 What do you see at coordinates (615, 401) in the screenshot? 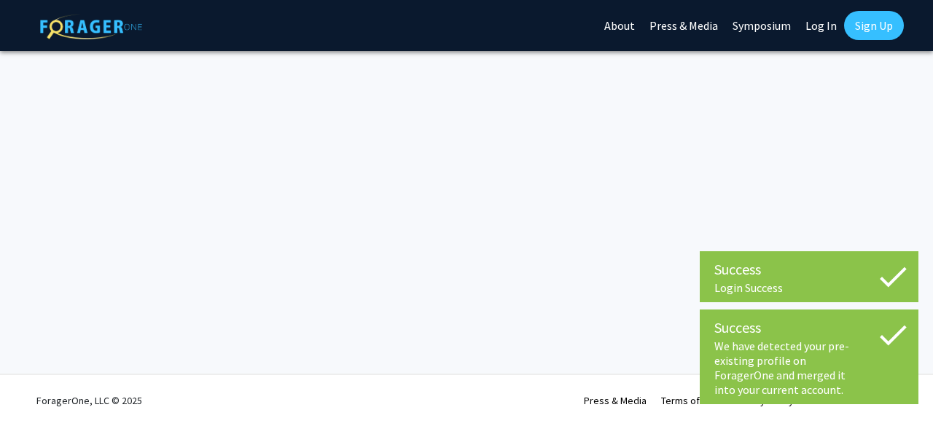
I see `a: Press & Media` at bounding box center [615, 401].